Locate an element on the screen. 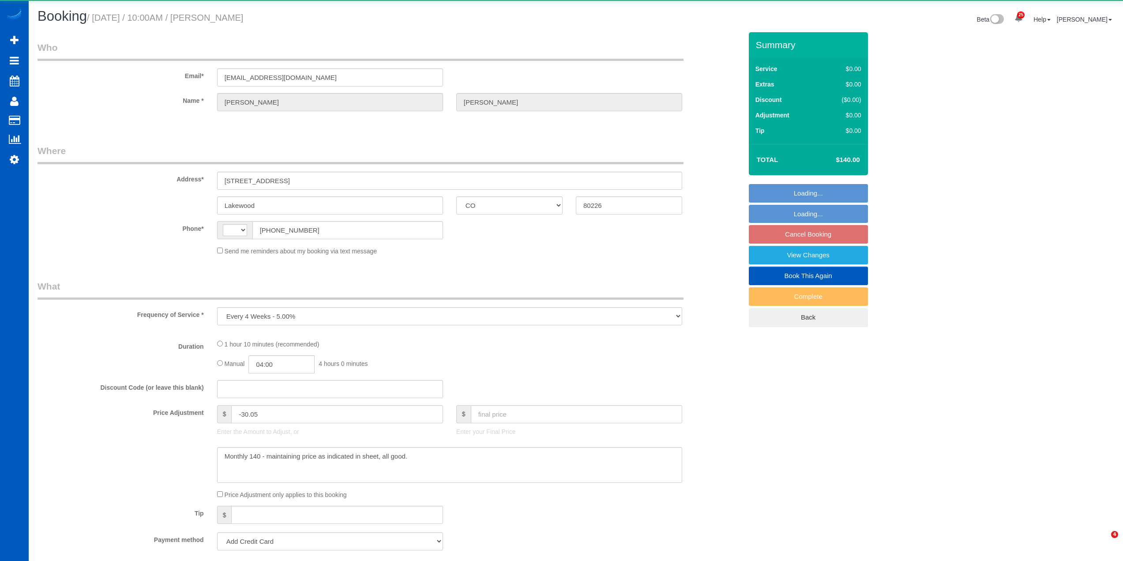 The width and height of the screenshot is (1123, 561). div: ($0.00) is located at coordinates (843, 100).